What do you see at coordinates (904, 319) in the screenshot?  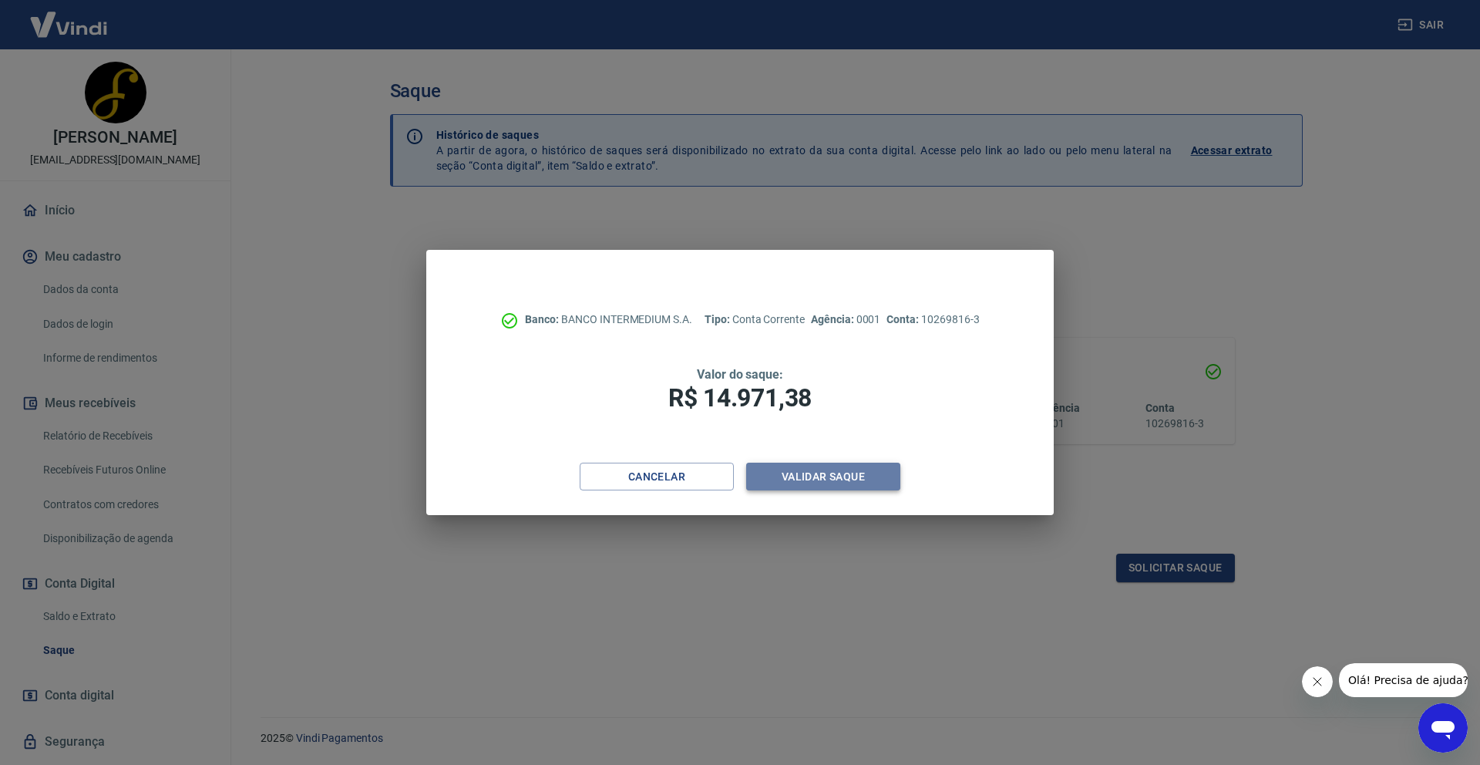 I see `span: Conta:` at bounding box center [904, 319].